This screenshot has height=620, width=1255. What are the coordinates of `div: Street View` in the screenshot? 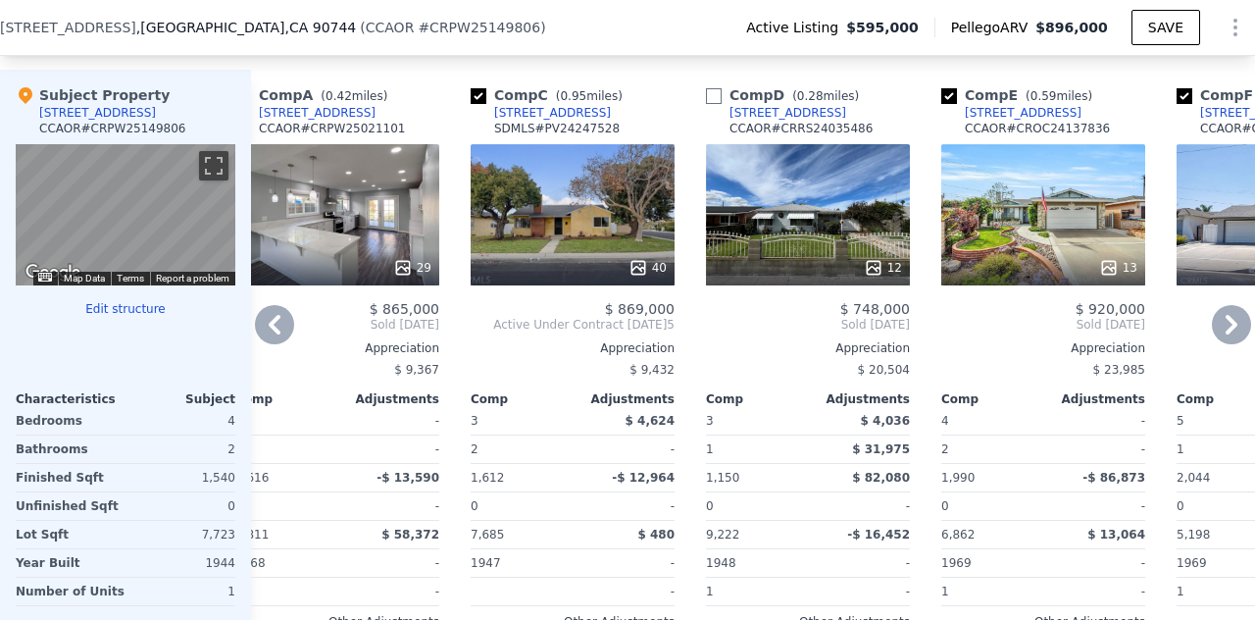 It's located at (125, 215).